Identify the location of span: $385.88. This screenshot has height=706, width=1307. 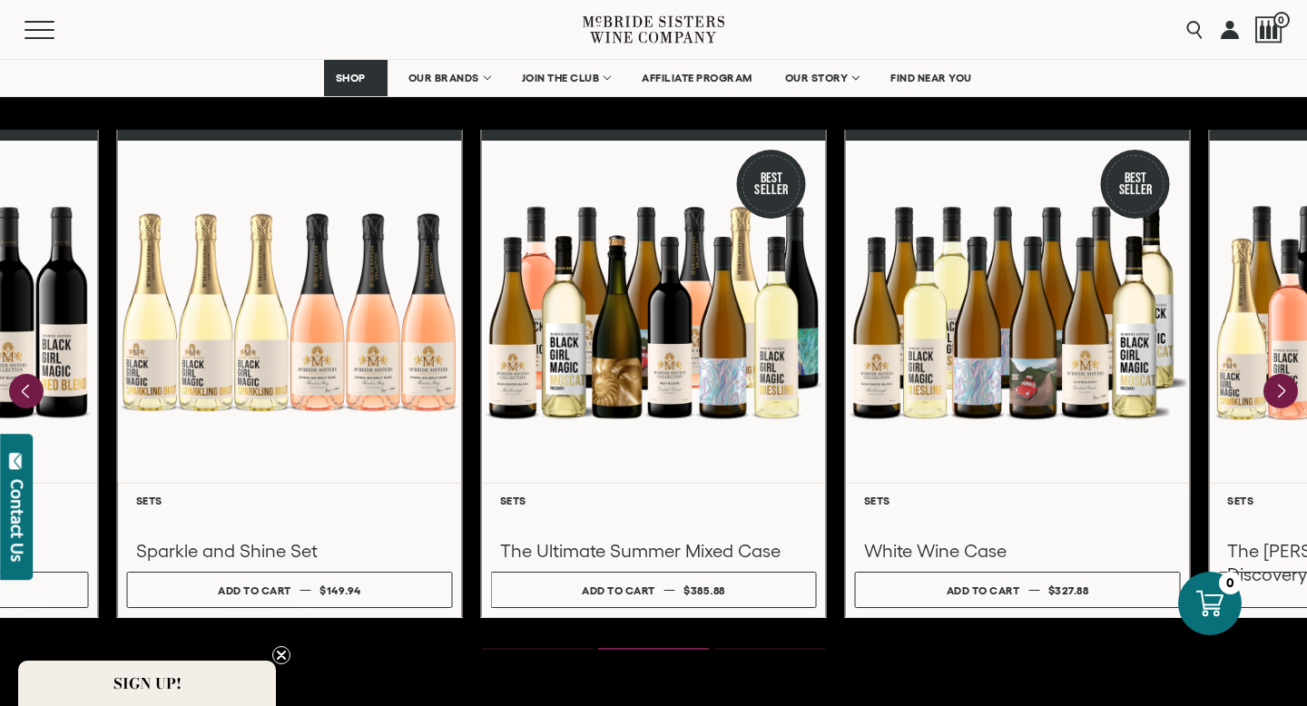
(705, 590).